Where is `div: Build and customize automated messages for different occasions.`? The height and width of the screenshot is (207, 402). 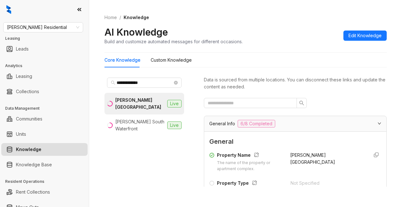 div: Build and customize automated messages for different occasions. is located at coordinates (174, 41).